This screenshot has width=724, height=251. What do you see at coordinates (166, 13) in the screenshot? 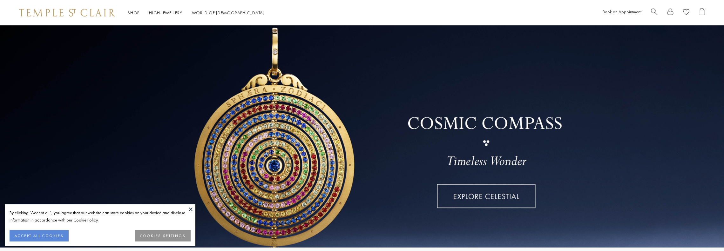
I see `a: High JewelleryHigh Jewellery` at bounding box center [166, 13].